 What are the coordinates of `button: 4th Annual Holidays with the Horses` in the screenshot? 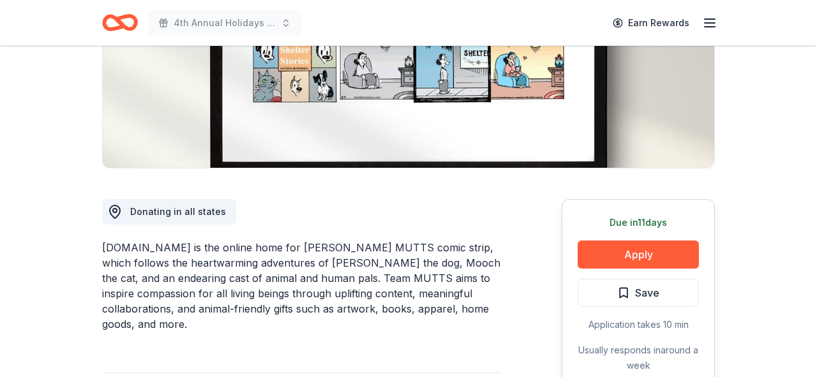 It's located at (225, 23).